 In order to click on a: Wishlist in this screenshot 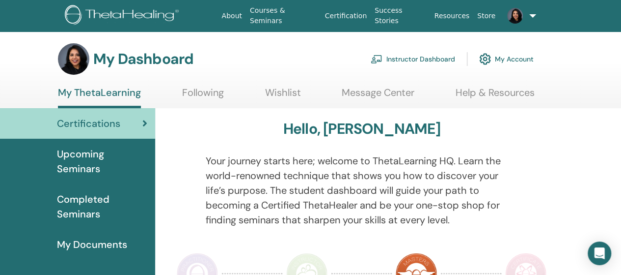, I will do `click(283, 96)`.